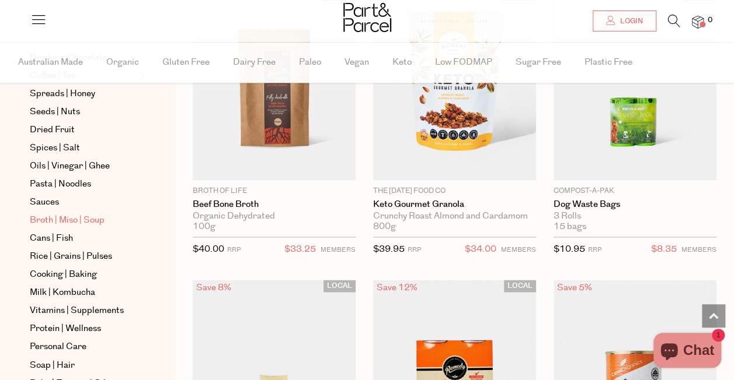  What do you see at coordinates (634, 217) in the screenshot?
I see `div: 3 Rolls` at bounding box center [634, 217].